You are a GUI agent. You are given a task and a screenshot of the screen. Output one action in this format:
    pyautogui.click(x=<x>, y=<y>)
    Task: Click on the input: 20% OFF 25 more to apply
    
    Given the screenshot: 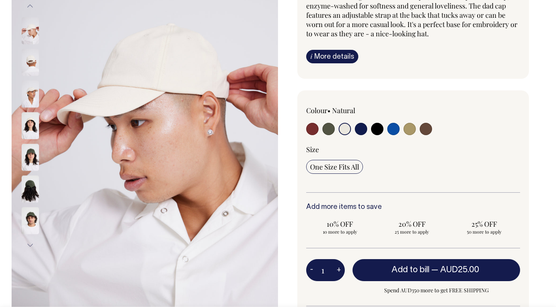 What is the action you would take?
    pyautogui.click(x=412, y=227)
    